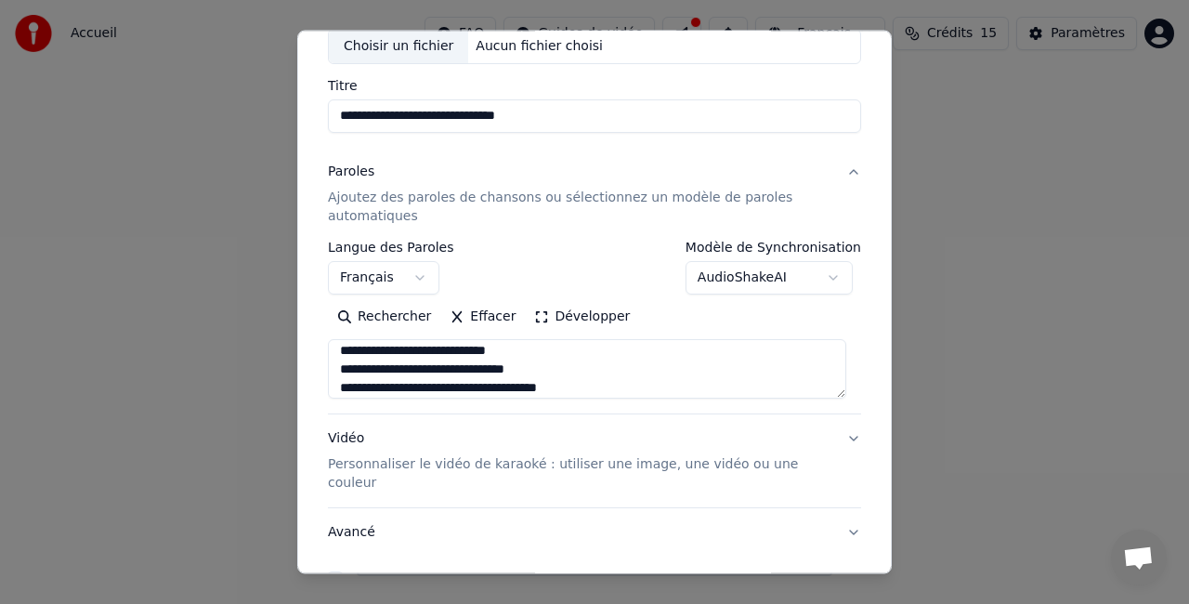 This screenshot has width=1189, height=604. Describe the element at coordinates (579, 207) in the screenshot. I see `p: Ajoutez des paroles de chansons ou sélectionnez un modèle de paroles automatiques` at that location.